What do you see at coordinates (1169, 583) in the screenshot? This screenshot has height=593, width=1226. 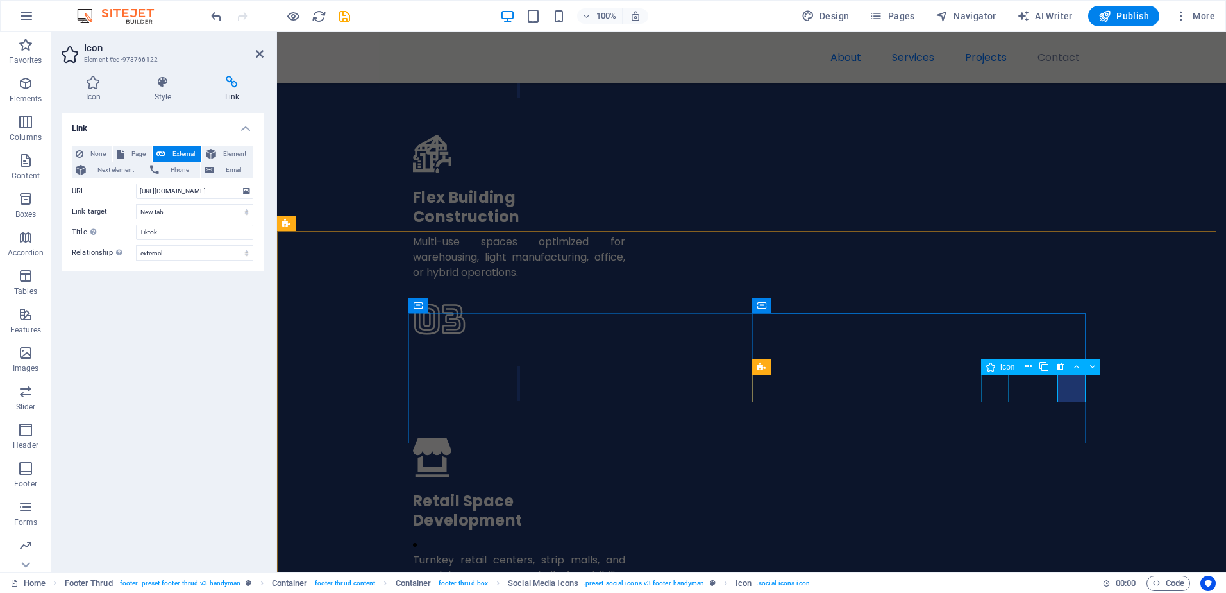 I see `span: Code` at bounding box center [1169, 583].